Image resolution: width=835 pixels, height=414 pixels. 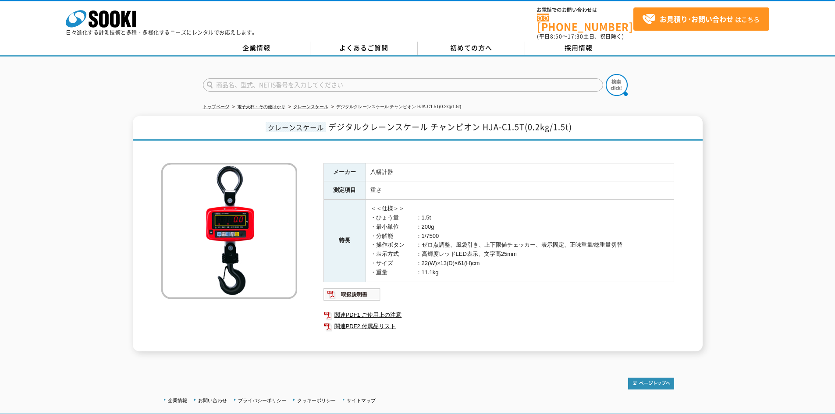 What do you see at coordinates (344, 191) in the screenshot?
I see `th: 測定項目` at bounding box center [344, 191].